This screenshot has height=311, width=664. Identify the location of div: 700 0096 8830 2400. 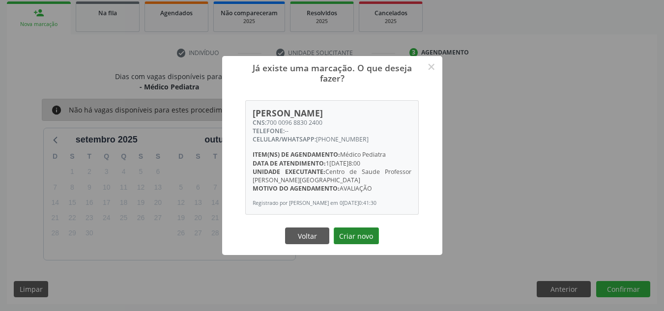
(332, 122).